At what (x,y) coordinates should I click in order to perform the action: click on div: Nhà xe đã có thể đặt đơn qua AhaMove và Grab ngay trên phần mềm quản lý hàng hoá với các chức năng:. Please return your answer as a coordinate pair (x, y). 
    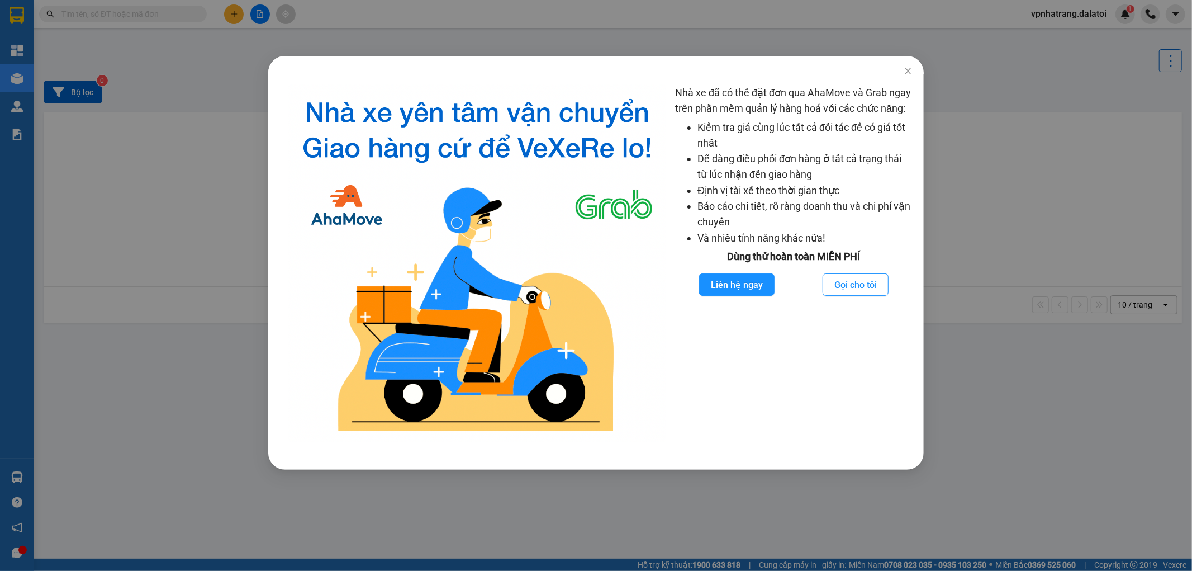
    Looking at the image, I should click on (794, 263).